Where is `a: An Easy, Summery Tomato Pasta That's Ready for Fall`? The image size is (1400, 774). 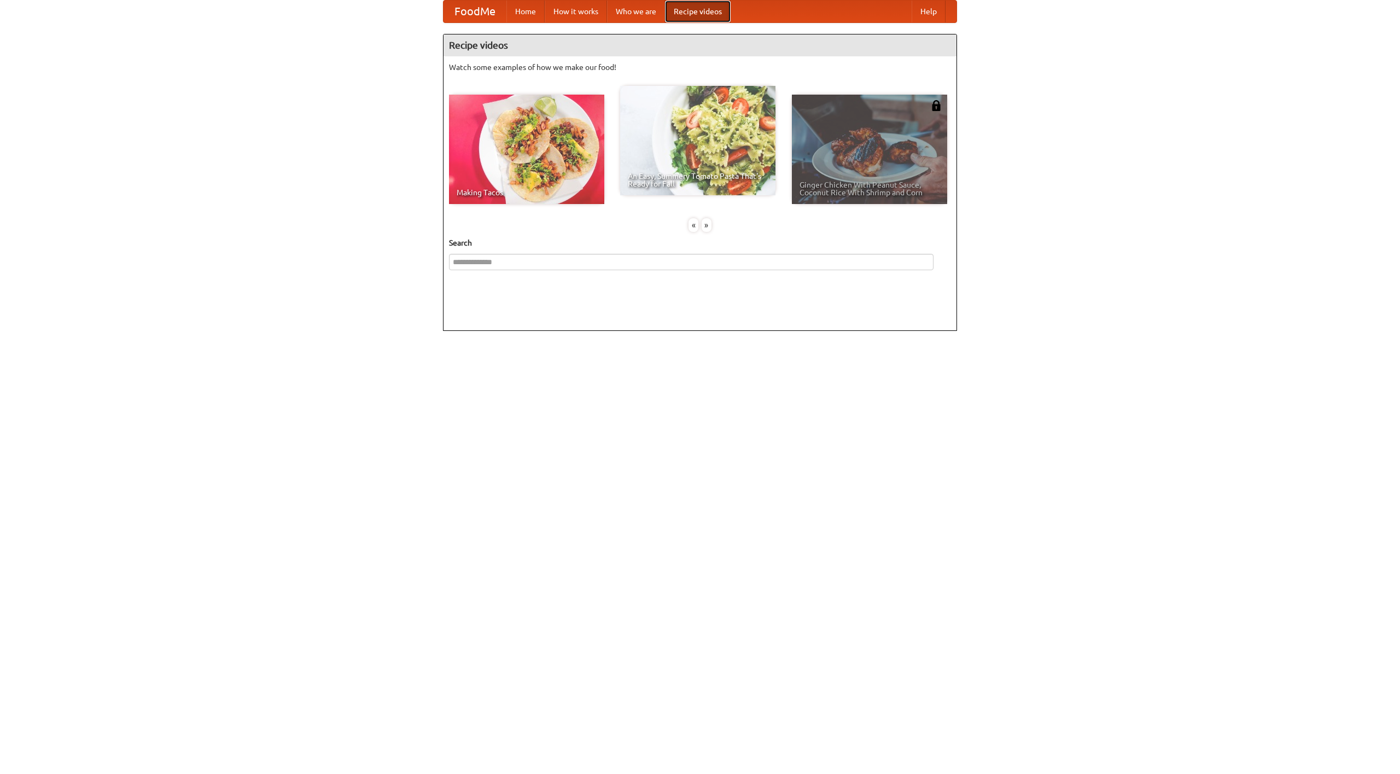
a: An Easy, Summery Tomato Pasta That's Ready for Fall is located at coordinates (698, 141).